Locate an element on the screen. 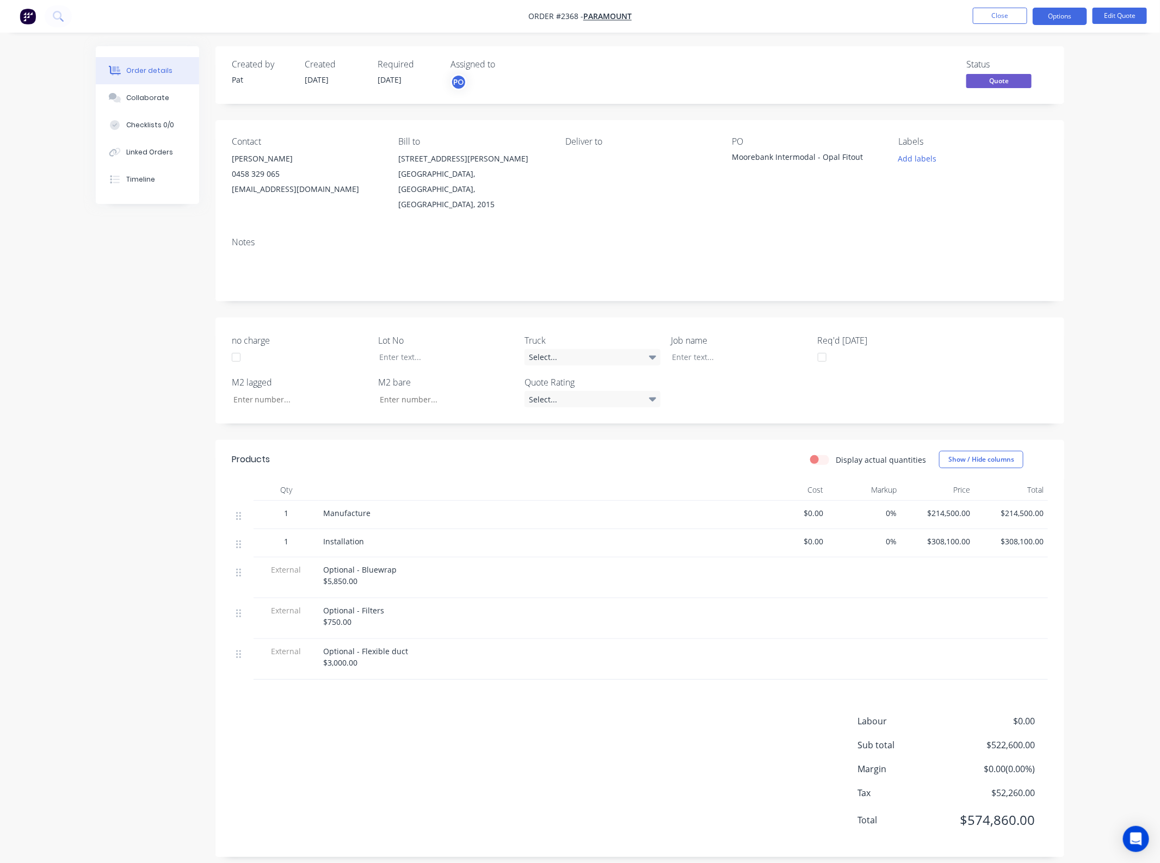  span: $574,860.00 is located at coordinates (994, 820).